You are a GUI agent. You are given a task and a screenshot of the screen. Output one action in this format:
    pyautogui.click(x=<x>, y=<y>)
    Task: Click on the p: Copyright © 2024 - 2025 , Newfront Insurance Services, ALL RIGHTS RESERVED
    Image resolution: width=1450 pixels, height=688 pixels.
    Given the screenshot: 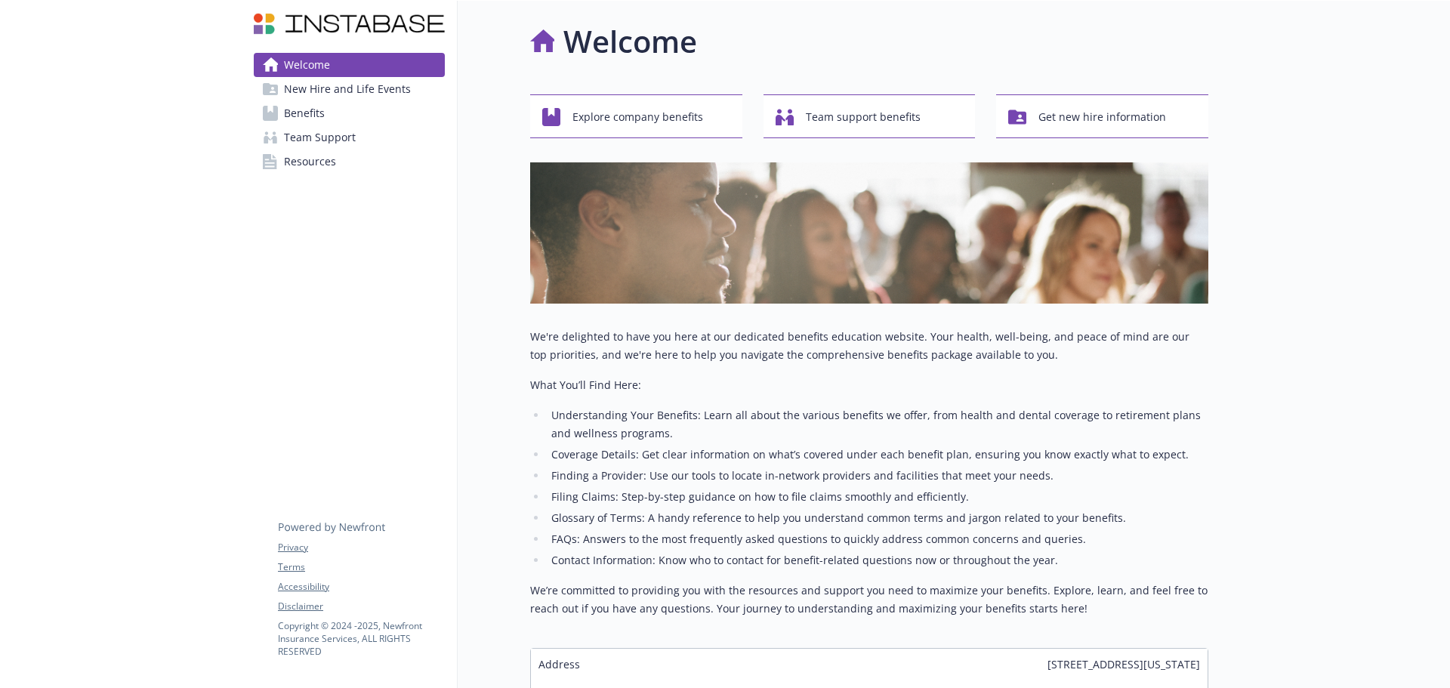 What is the action you would take?
    pyautogui.click(x=361, y=638)
    